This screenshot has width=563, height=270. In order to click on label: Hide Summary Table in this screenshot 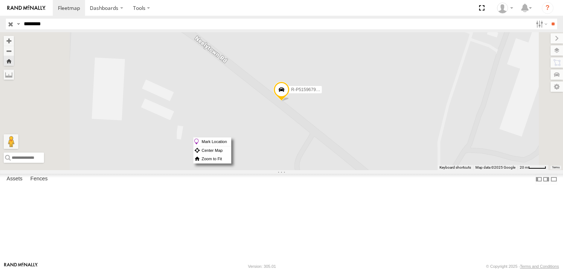, I will do `click(554, 179)`.